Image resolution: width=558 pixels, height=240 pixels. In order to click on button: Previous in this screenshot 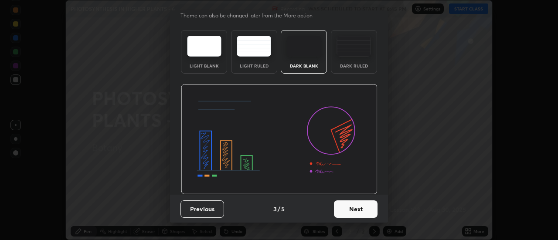, I will do `click(202, 209)`.